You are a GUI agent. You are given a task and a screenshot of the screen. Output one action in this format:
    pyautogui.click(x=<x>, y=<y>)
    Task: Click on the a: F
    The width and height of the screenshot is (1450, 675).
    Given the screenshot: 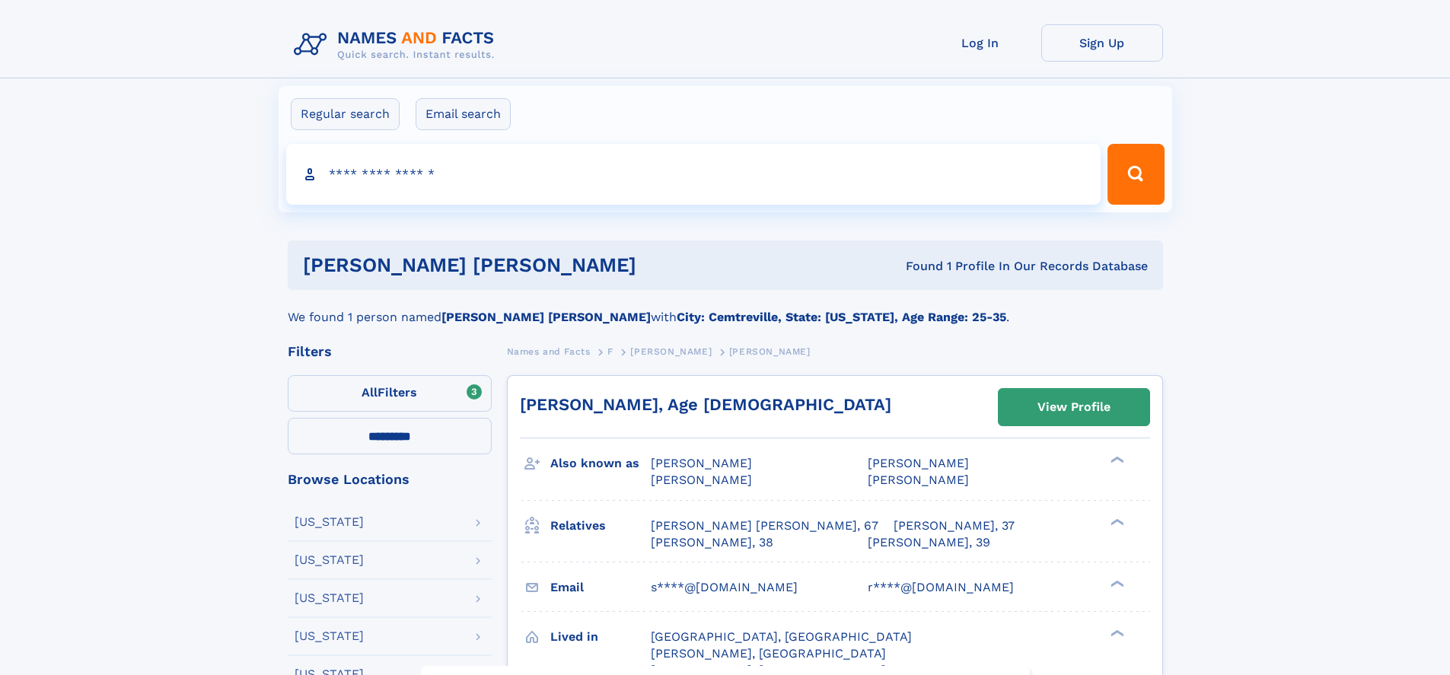 What is the action you would take?
    pyautogui.click(x=611, y=351)
    